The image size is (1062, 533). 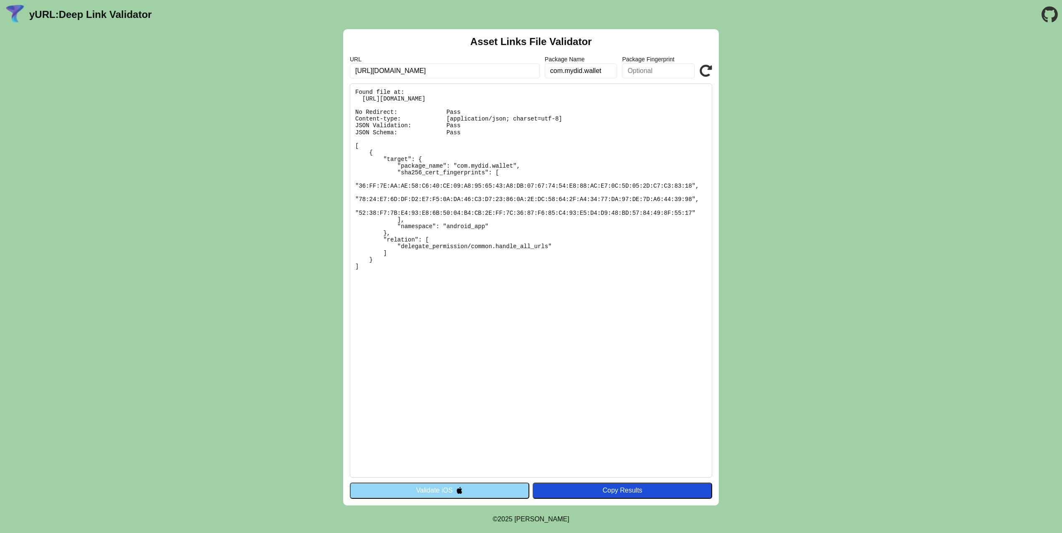 What do you see at coordinates (531, 42) in the screenshot?
I see `h2: Asset Links File Validator` at bounding box center [531, 42].